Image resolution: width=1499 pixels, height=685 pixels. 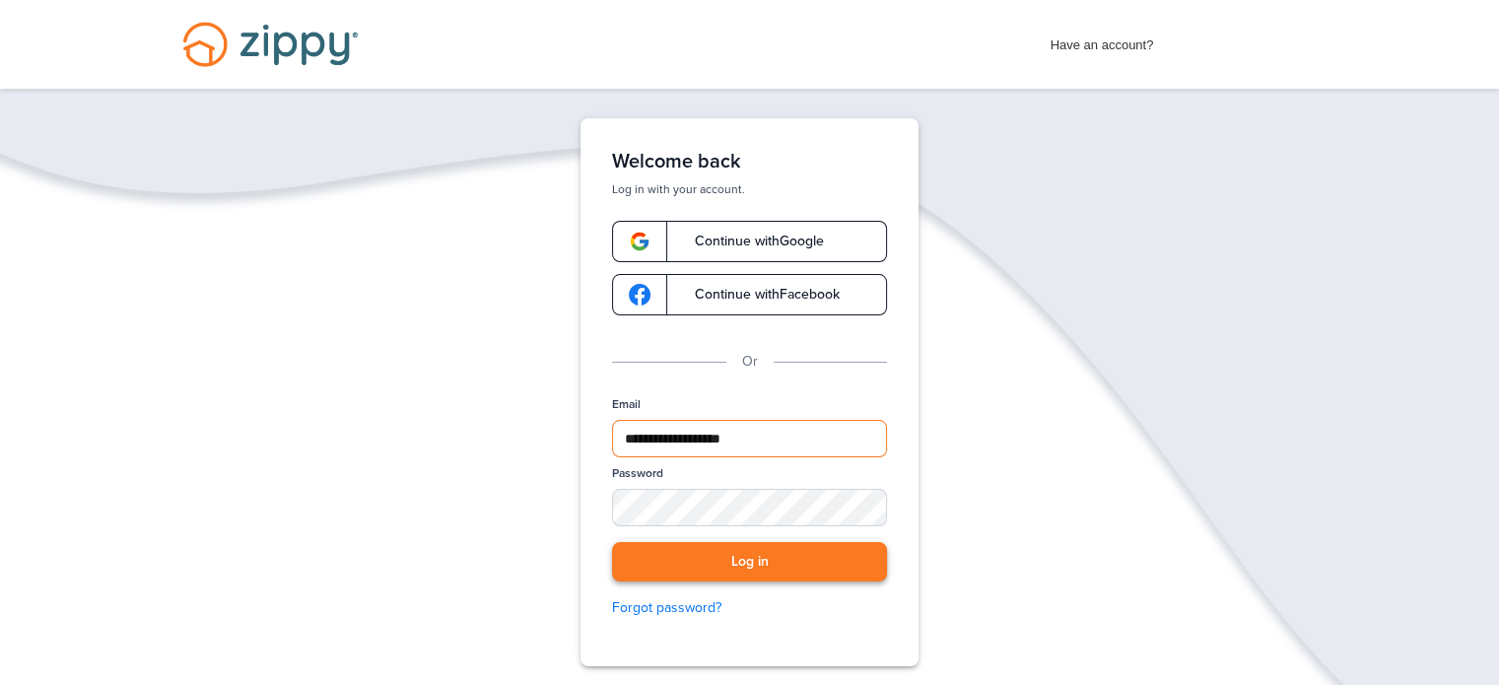 I want to click on a: google-logoContinue withGoogle, so click(x=749, y=241).